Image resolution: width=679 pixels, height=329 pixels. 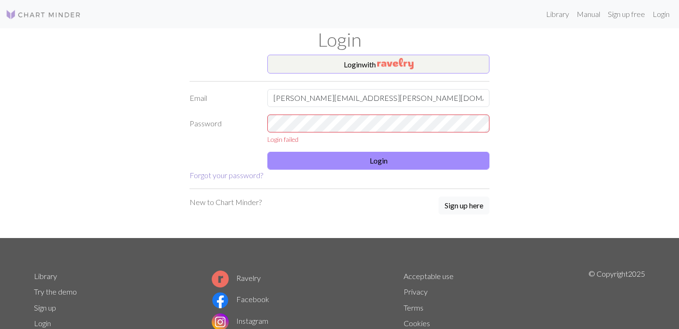 I want to click on a: Ravelry, so click(x=236, y=278).